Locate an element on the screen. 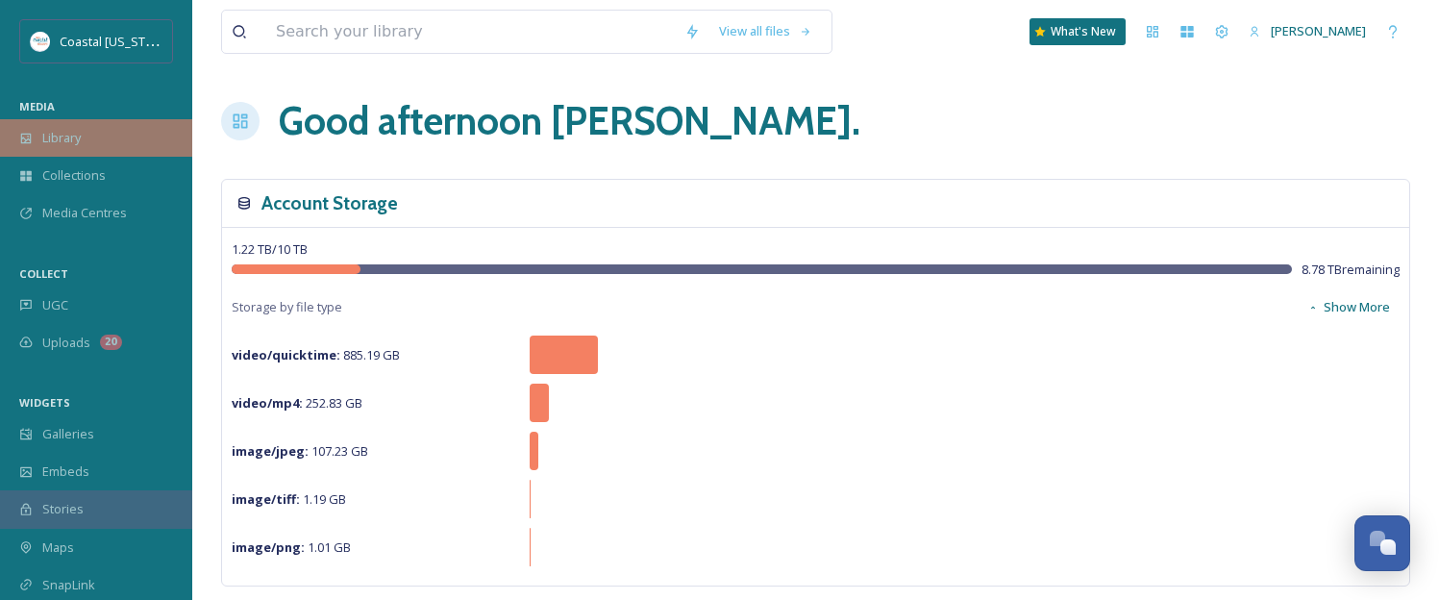 Image resolution: width=1439 pixels, height=600 pixels. span: 107.23 GB is located at coordinates (300, 451).